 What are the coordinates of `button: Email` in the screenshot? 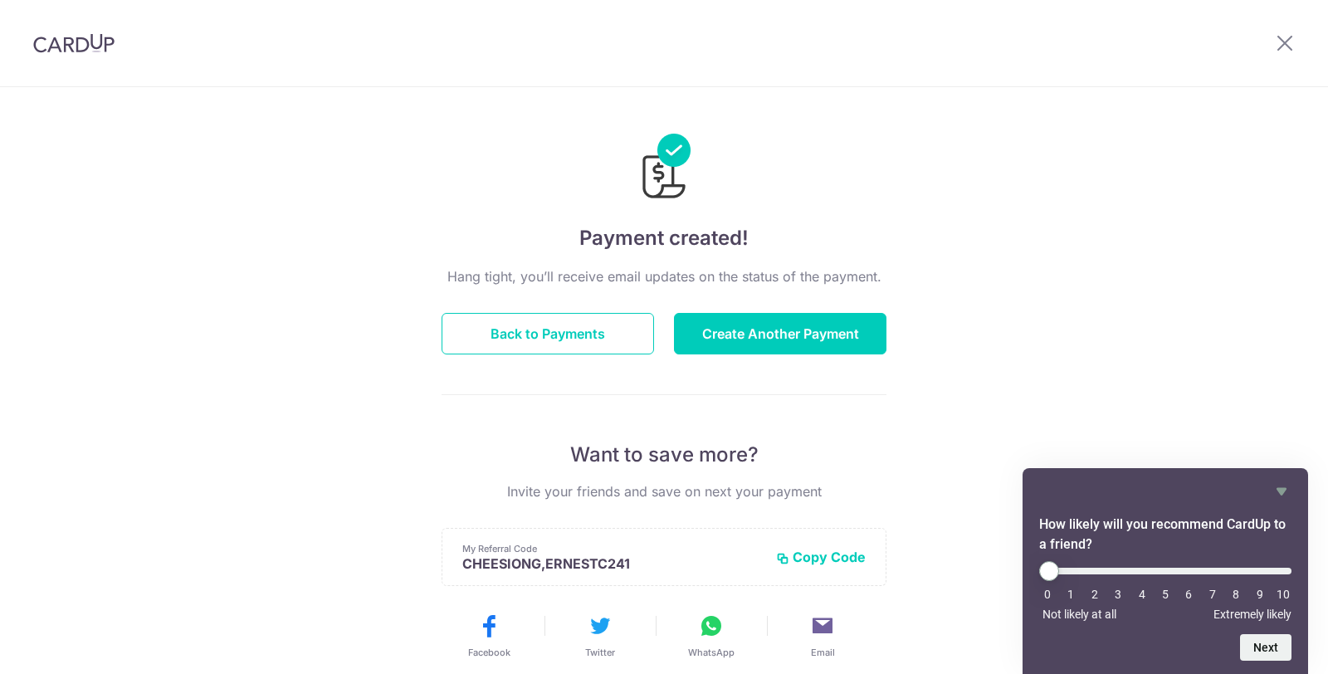 It's located at (822, 636).